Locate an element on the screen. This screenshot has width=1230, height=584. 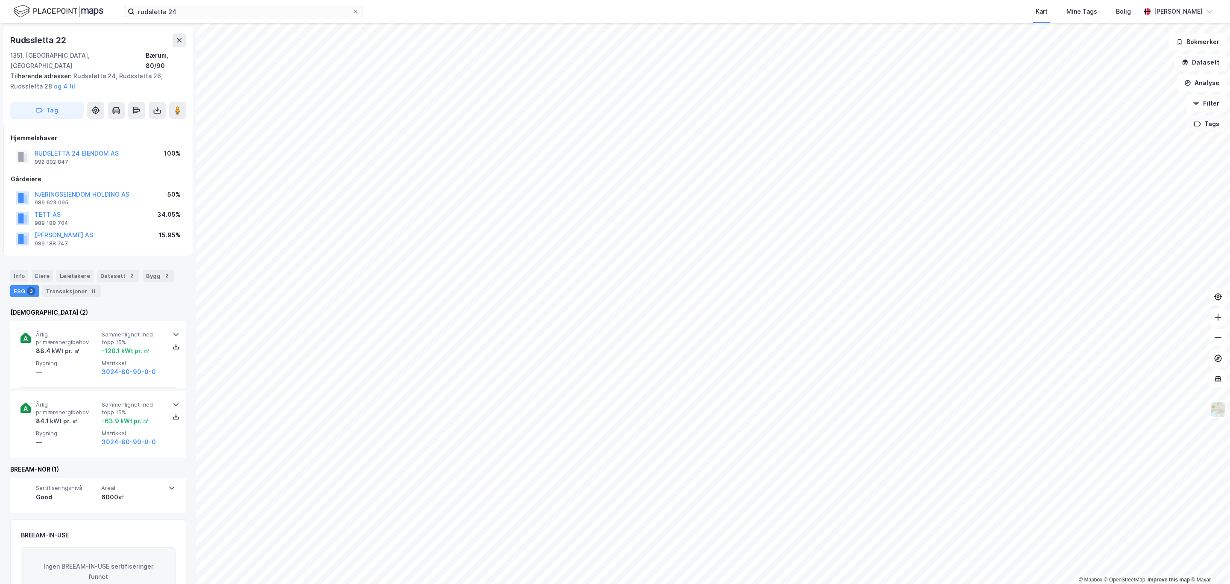
div: 6000㎡ is located at coordinates (132, 497).